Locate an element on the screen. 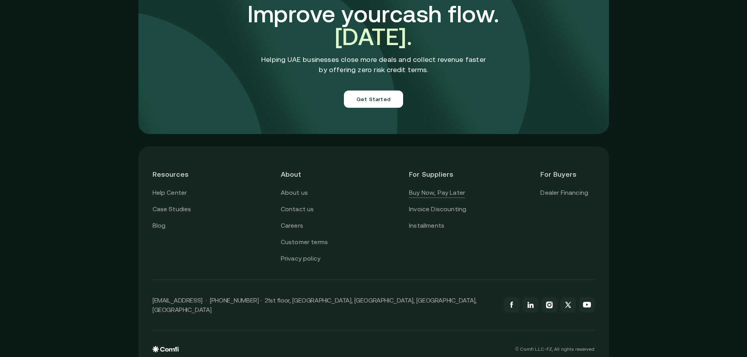 Image resolution: width=747 pixels, height=357 pixels. a: Installments is located at coordinates (426, 226).